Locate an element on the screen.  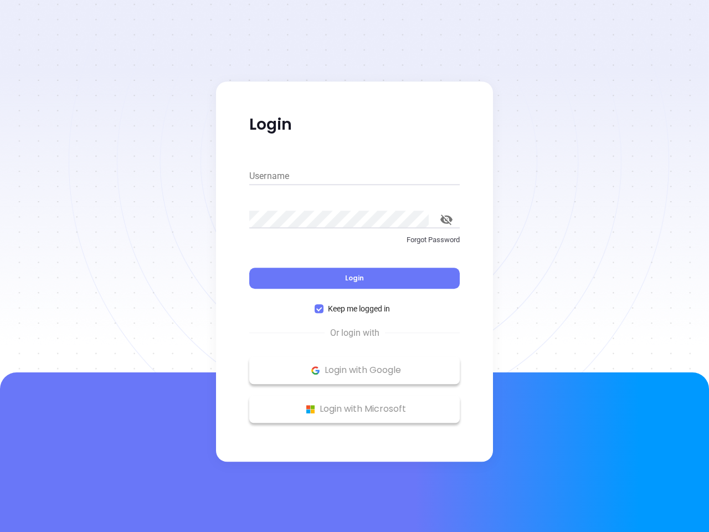
span: Keep me logged in is located at coordinates (359, 308).